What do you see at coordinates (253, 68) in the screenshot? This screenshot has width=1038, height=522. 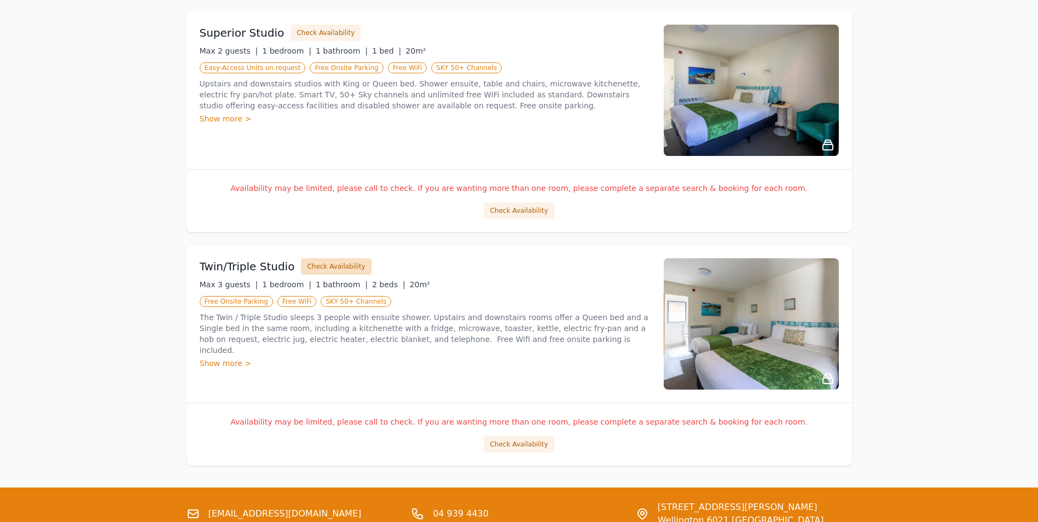 I see `span: Easy-Access Units on request` at bounding box center [253, 68].